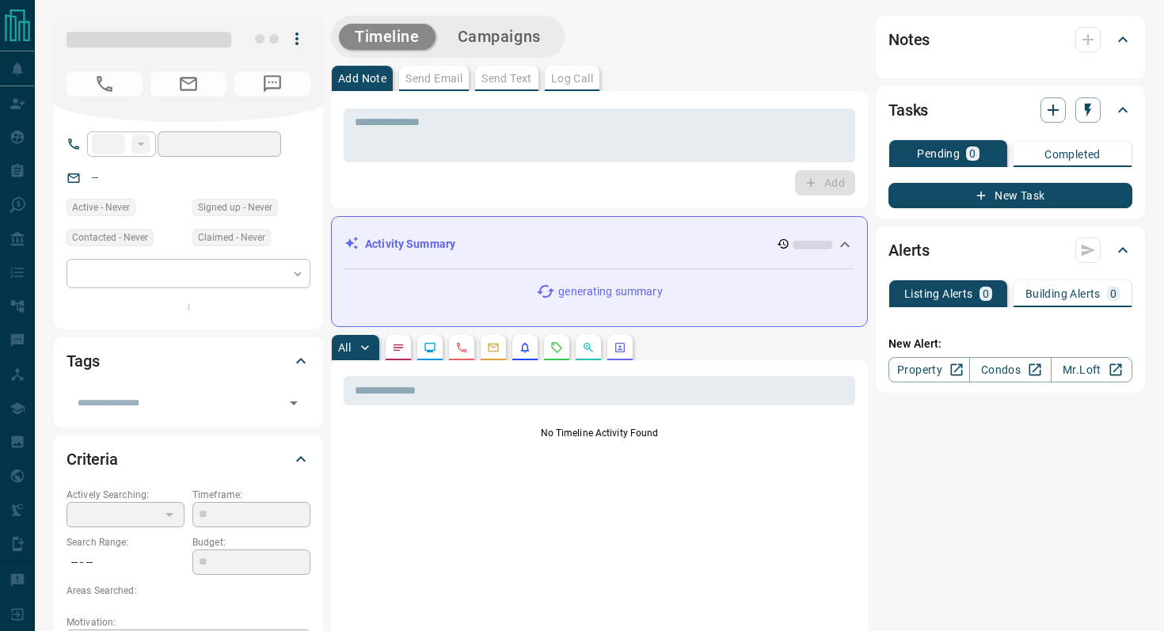 The height and width of the screenshot is (631, 1164). Describe the element at coordinates (938, 154) in the screenshot. I see `p: Pending` at that location.